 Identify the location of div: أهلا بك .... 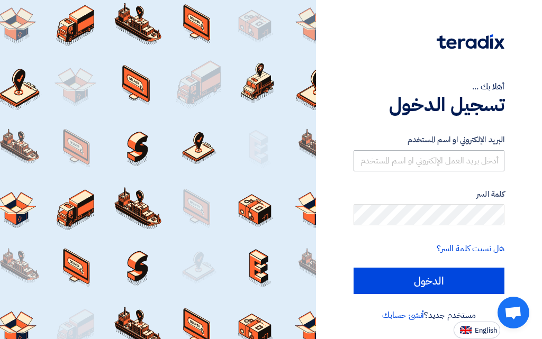
(428, 87).